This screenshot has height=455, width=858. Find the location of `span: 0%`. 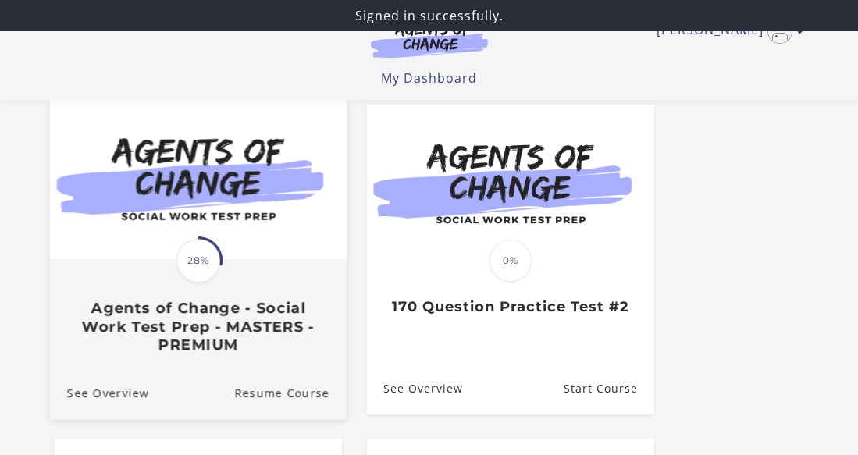

span: 0% is located at coordinates (510, 261).